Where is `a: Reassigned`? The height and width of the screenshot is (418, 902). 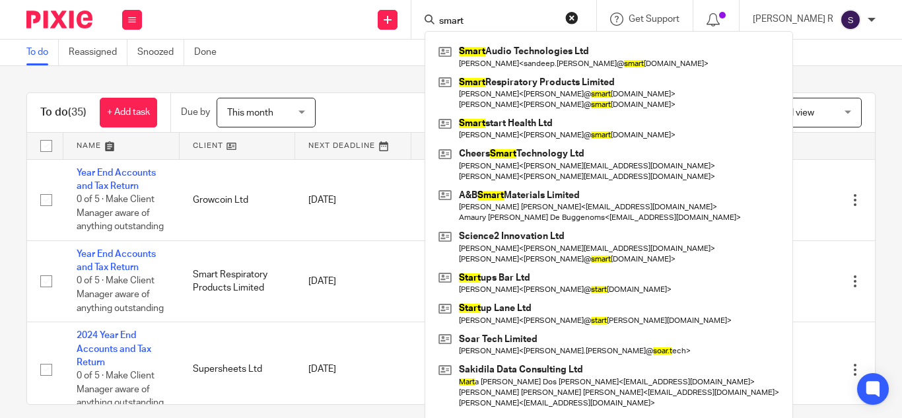 a: Reassigned is located at coordinates (98, 52).